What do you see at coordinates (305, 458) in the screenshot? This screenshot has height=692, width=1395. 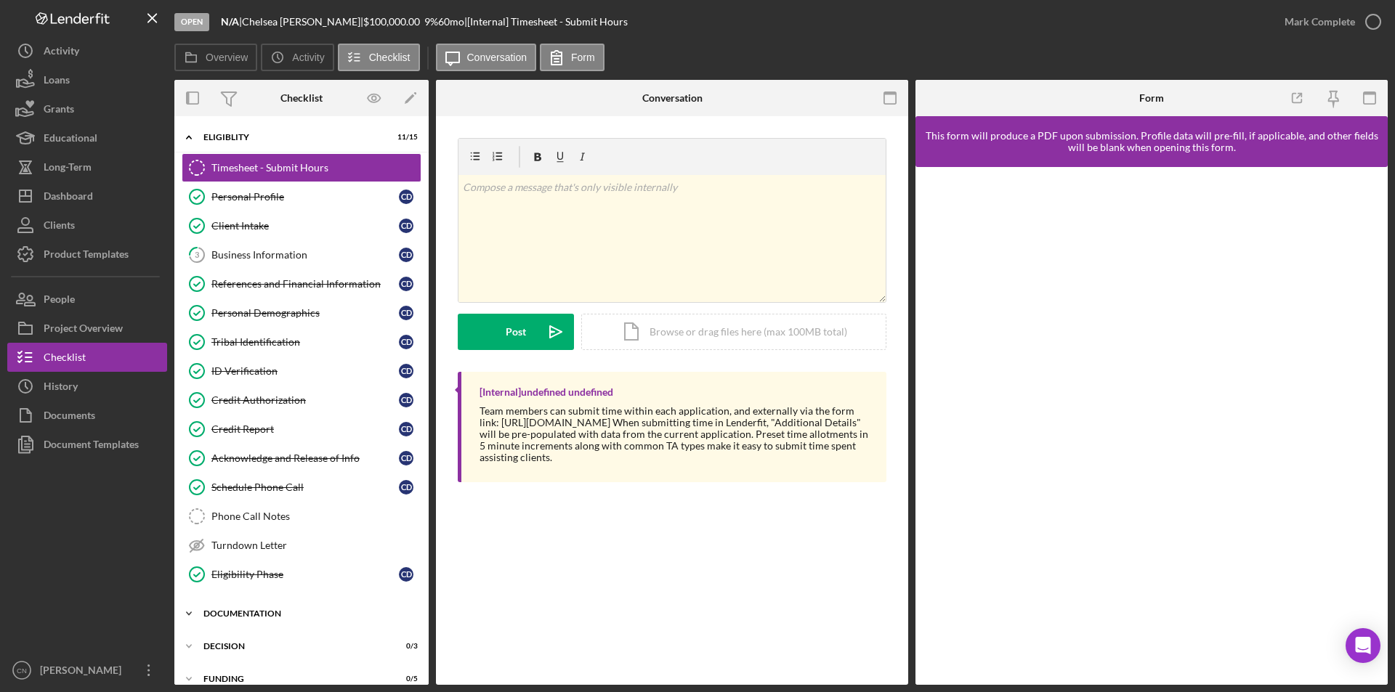 I see `div: Acknowledge and Release of Info` at bounding box center [305, 458].